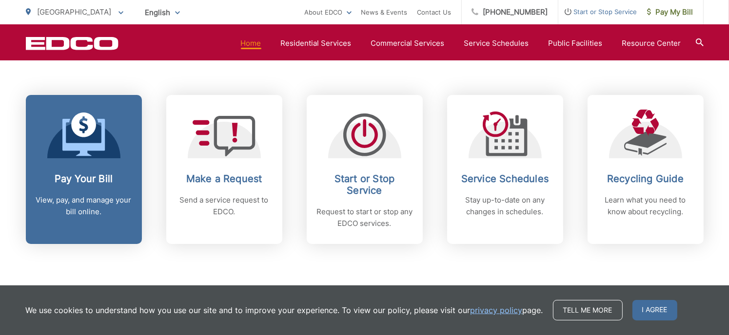 The image size is (729, 335). Describe the element at coordinates (316, 43) in the screenshot. I see `a: Residential Services` at that location.